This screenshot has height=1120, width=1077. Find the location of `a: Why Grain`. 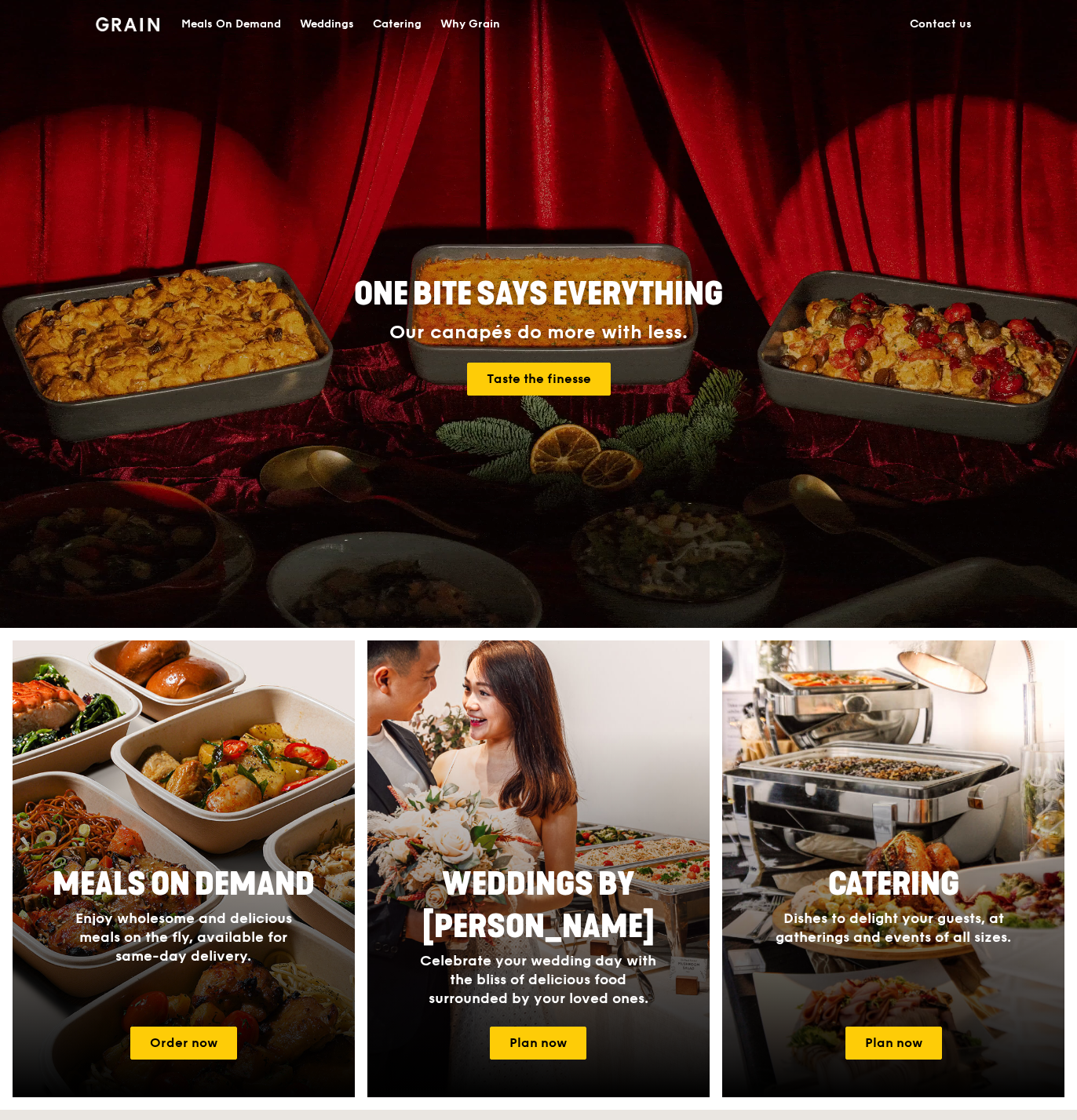

a: Why Grain is located at coordinates (470, 24).